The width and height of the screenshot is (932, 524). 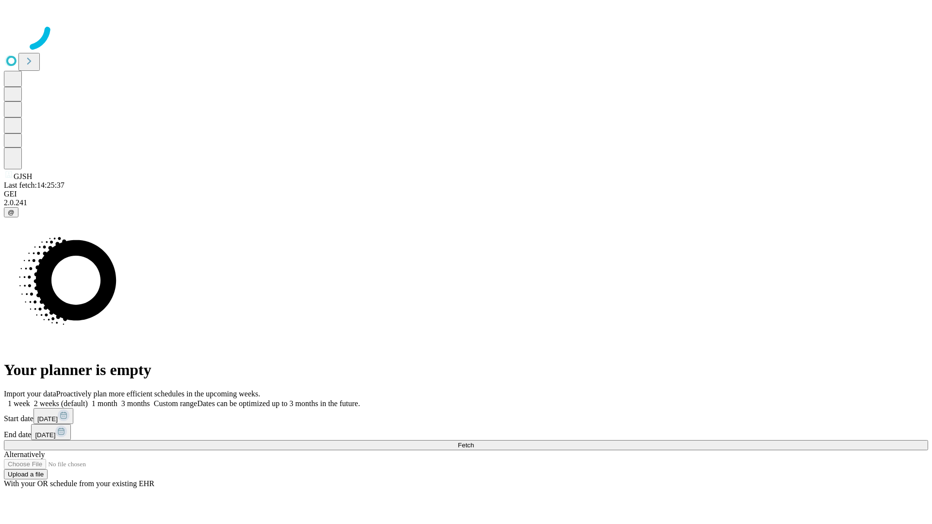 I want to click on span: Custom range, so click(x=175, y=403).